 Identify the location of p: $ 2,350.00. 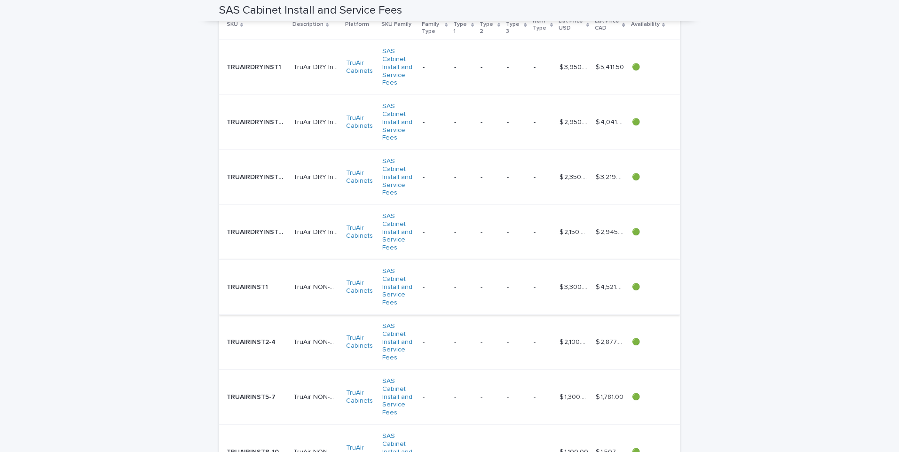
(575, 176).